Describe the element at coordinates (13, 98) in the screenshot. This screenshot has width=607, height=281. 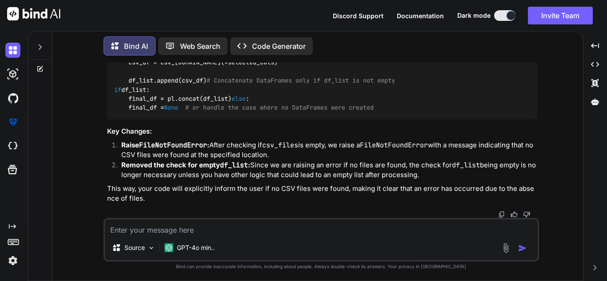
I see `img: githubDark` at that location.